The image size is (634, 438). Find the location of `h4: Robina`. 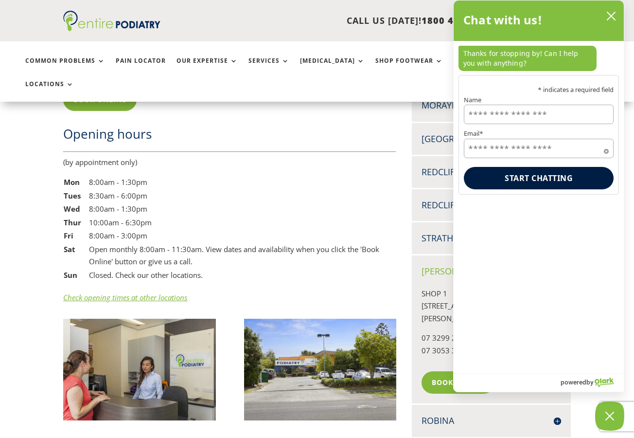

h4: Robina is located at coordinates (491, 420).